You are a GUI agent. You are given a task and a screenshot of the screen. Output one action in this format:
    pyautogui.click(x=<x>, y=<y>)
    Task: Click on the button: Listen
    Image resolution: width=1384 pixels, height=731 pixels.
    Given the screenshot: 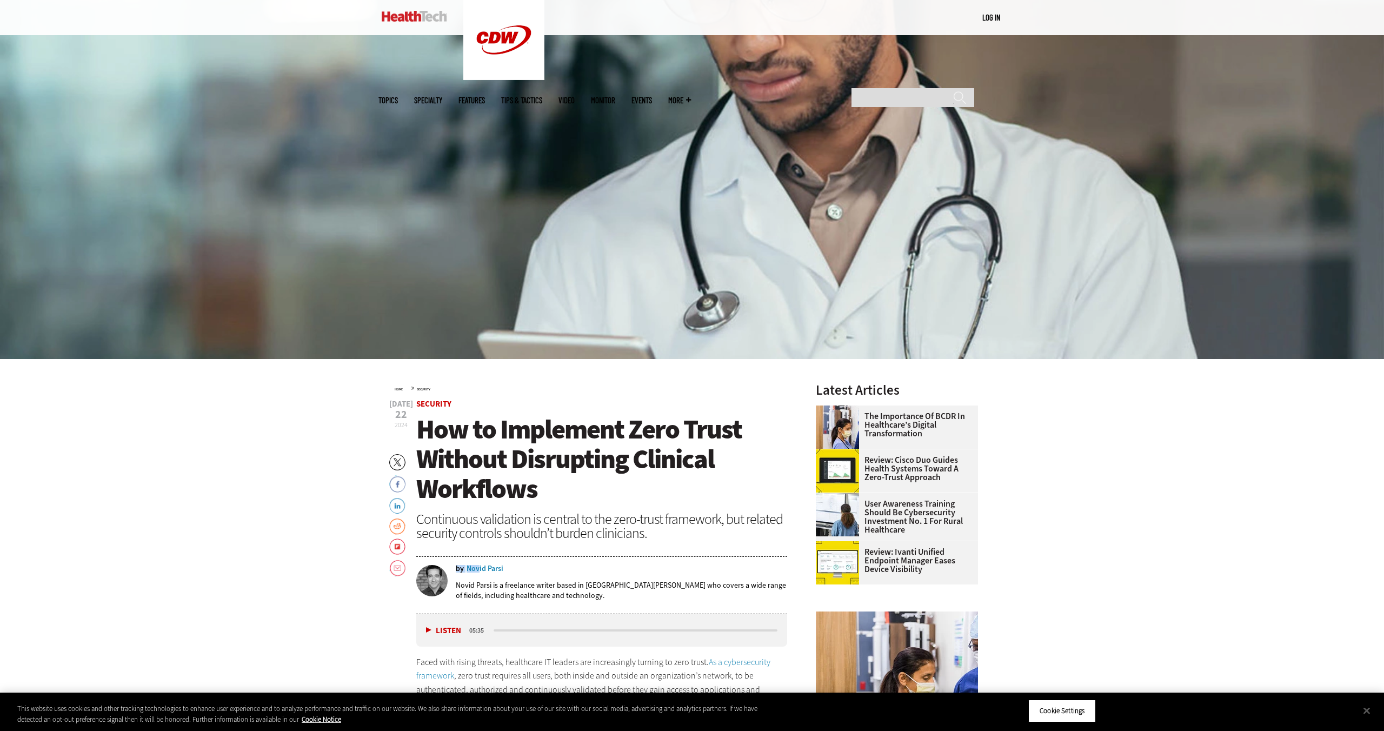 What is the action you would take?
    pyautogui.click(x=443, y=630)
    